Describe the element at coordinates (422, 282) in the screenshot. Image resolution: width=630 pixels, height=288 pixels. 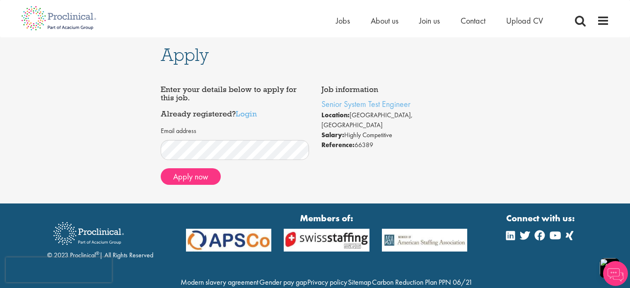
I see `a: Carbon Reduction Plan PPN 06/21` at that location.